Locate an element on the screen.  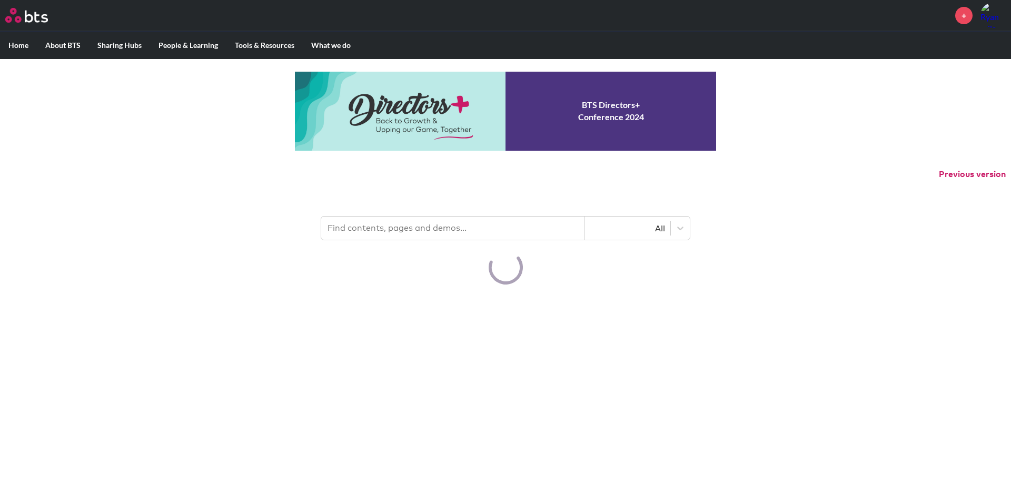
label: What we do is located at coordinates (331, 45).